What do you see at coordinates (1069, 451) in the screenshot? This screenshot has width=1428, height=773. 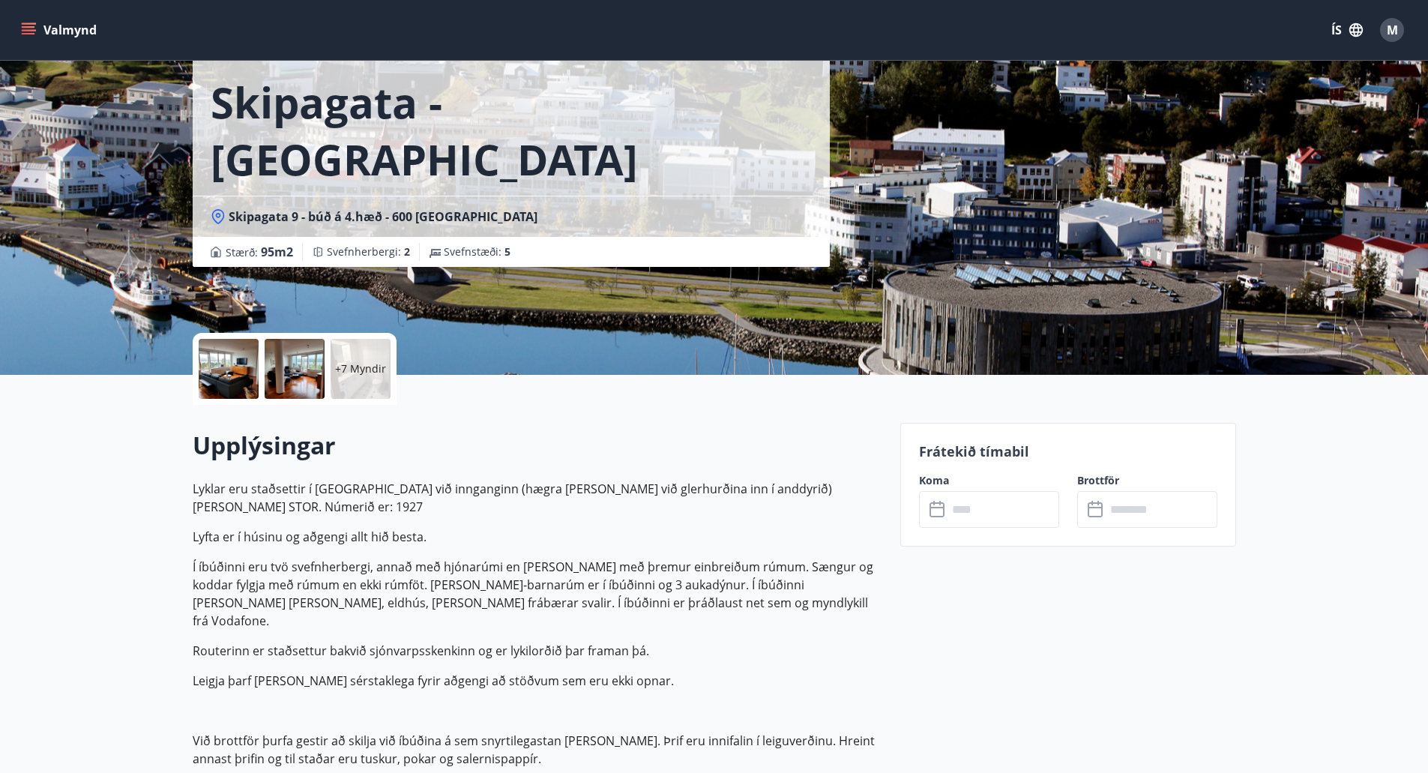 I see `p: Frátekið tímabil` at bounding box center [1069, 451].